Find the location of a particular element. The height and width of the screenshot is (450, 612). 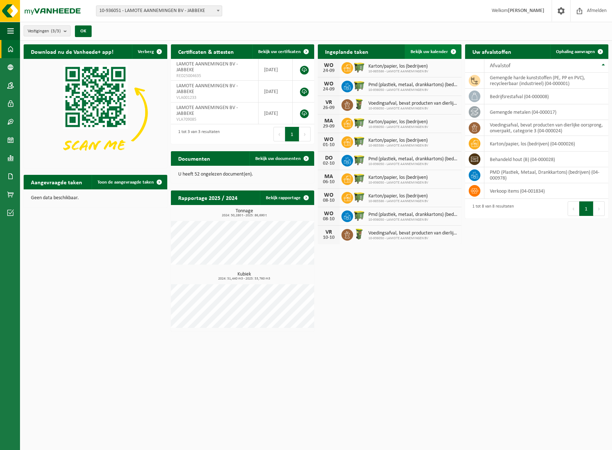

div: 06-10 is located at coordinates (329, 182).